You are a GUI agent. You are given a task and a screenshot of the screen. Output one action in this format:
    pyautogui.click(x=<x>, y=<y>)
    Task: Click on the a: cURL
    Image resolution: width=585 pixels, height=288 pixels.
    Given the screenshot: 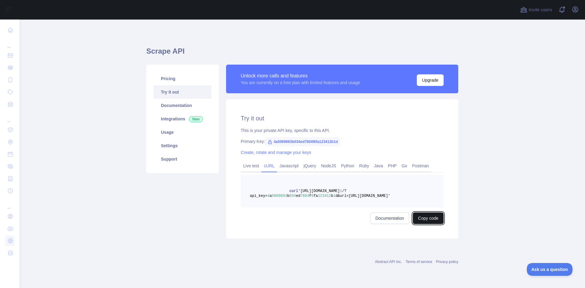 What is the action you would take?
    pyautogui.click(x=269, y=166)
    